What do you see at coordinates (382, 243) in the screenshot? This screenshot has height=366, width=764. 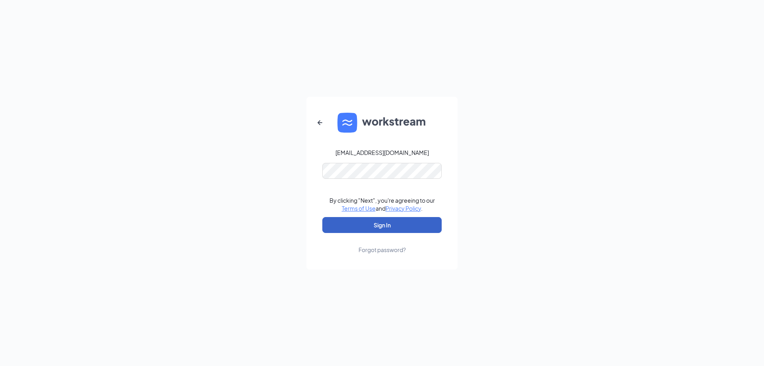 I see `a: Forgot password?` at bounding box center [382, 243].